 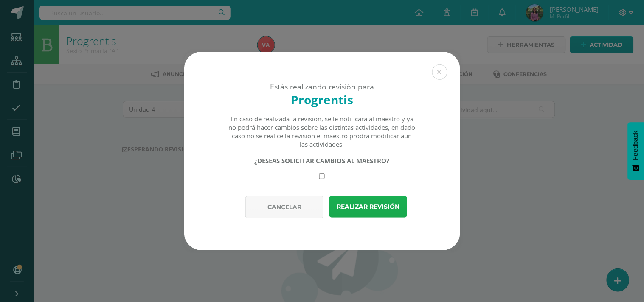 What do you see at coordinates (322, 100) in the screenshot?
I see `strong: Progrentis` at bounding box center [322, 100].